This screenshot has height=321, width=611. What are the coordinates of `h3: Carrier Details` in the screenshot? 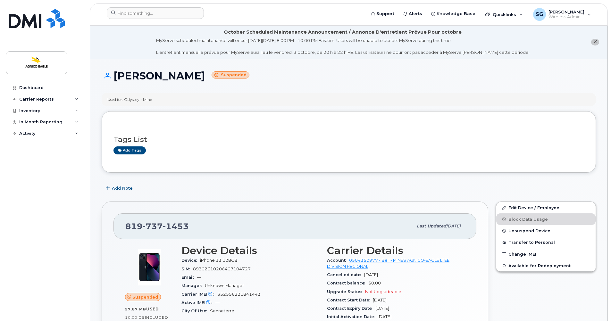 It's located at (396, 251).